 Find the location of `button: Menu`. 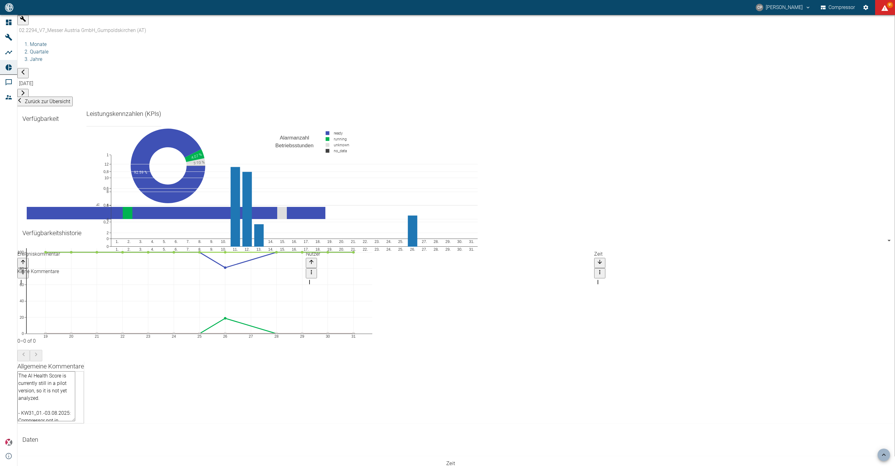

button: Menu is located at coordinates (600, 273).